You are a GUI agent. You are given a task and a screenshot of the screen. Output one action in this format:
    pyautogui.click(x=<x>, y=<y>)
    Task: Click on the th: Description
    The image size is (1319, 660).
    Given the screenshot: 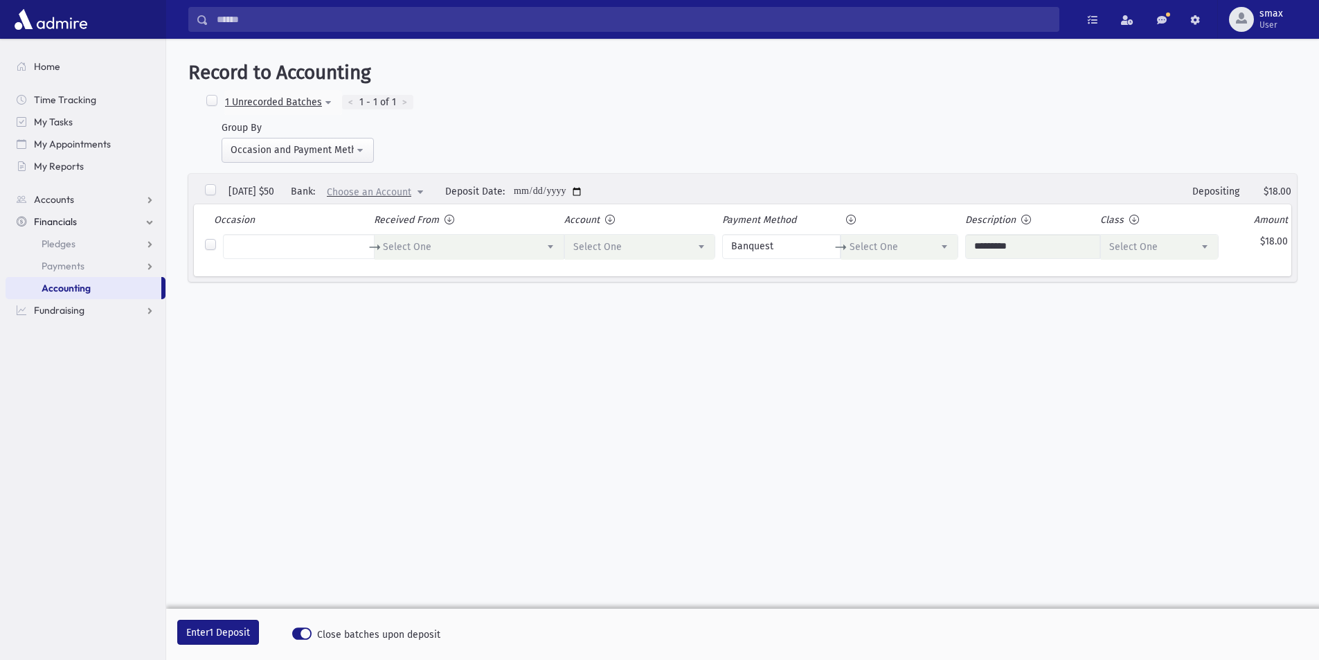 What is the action you would take?
    pyautogui.click(x=1031, y=220)
    